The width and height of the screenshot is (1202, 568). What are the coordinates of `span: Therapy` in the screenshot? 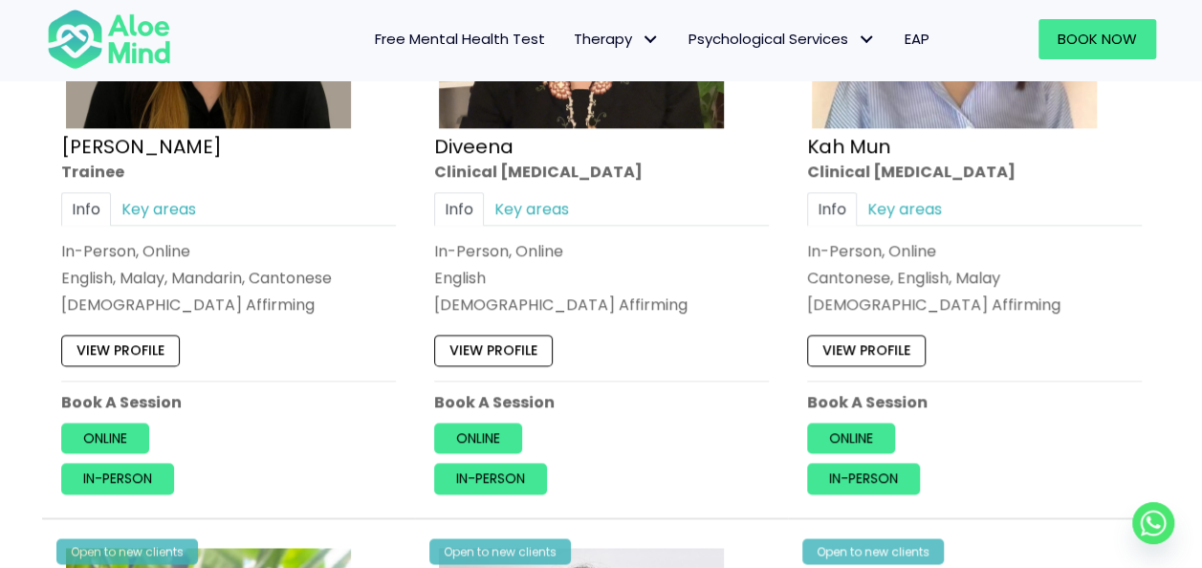 It's located at (617, 38).